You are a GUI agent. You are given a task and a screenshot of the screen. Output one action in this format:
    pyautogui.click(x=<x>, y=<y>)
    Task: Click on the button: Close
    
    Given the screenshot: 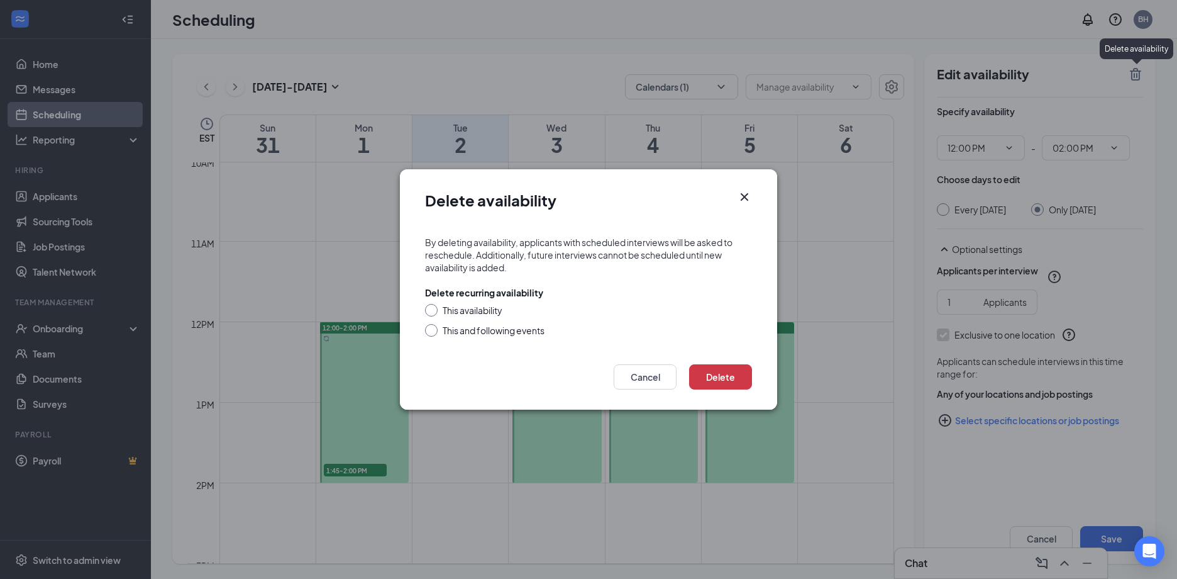 What is the action you would take?
    pyautogui.click(x=745, y=197)
    